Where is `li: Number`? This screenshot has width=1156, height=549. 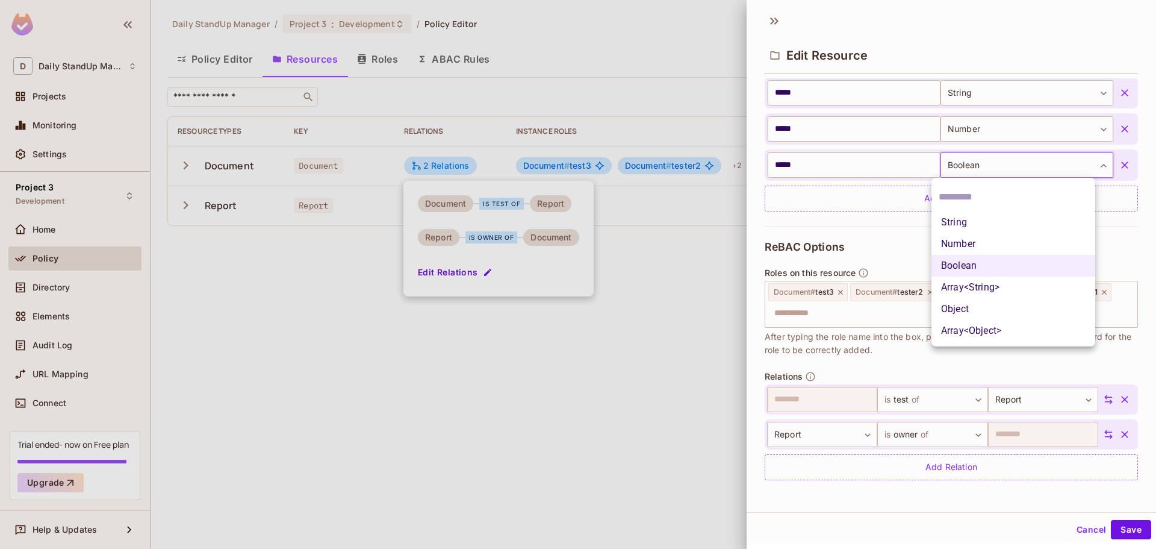
li: Number is located at coordinates (1013, 244).